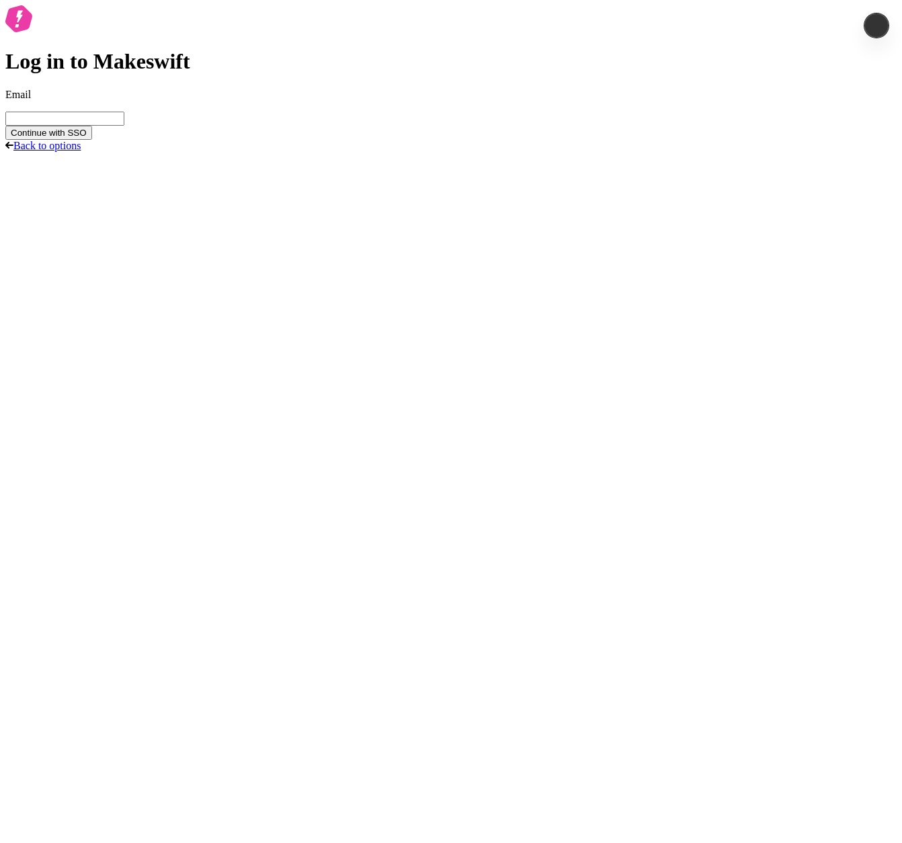  Describe the element at coordinates (48, 132) in the screenshot. I see `span: Continue with SSO` at that location.